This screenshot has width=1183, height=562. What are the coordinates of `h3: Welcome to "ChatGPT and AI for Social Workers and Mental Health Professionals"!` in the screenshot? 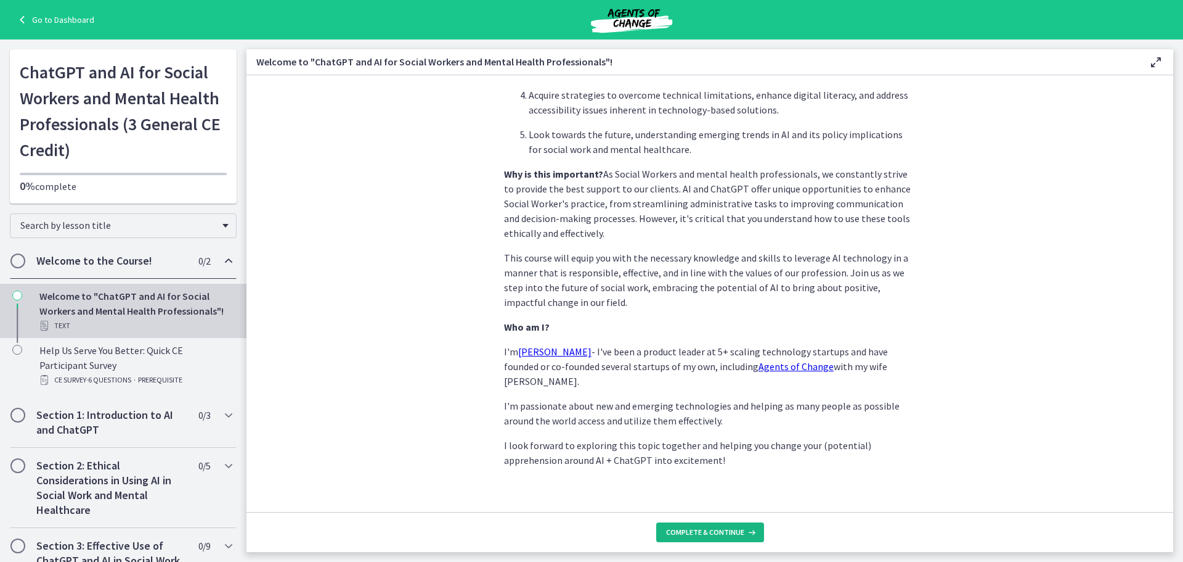 It's located at (693, 62).